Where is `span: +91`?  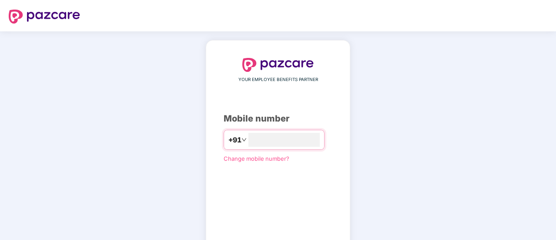
span: +91 is located at coordinates (235, 140).